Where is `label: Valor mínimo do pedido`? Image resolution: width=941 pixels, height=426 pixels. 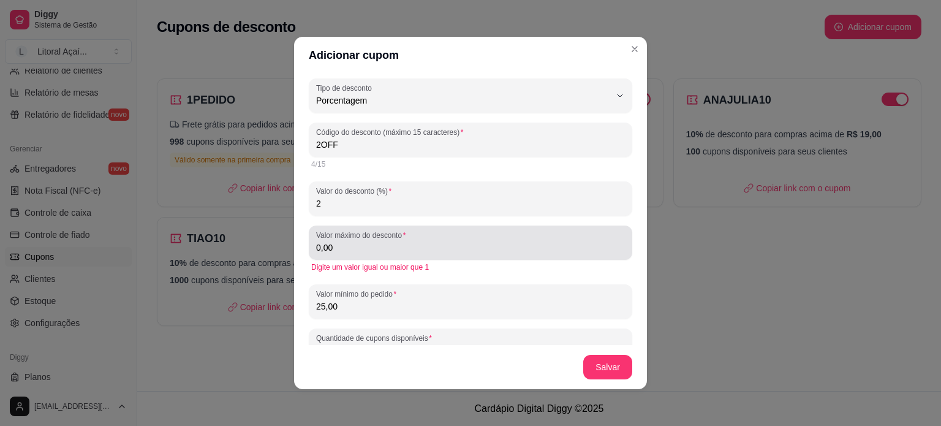
label: Valor mínimo do pedido is located at coordinates (358, 294).